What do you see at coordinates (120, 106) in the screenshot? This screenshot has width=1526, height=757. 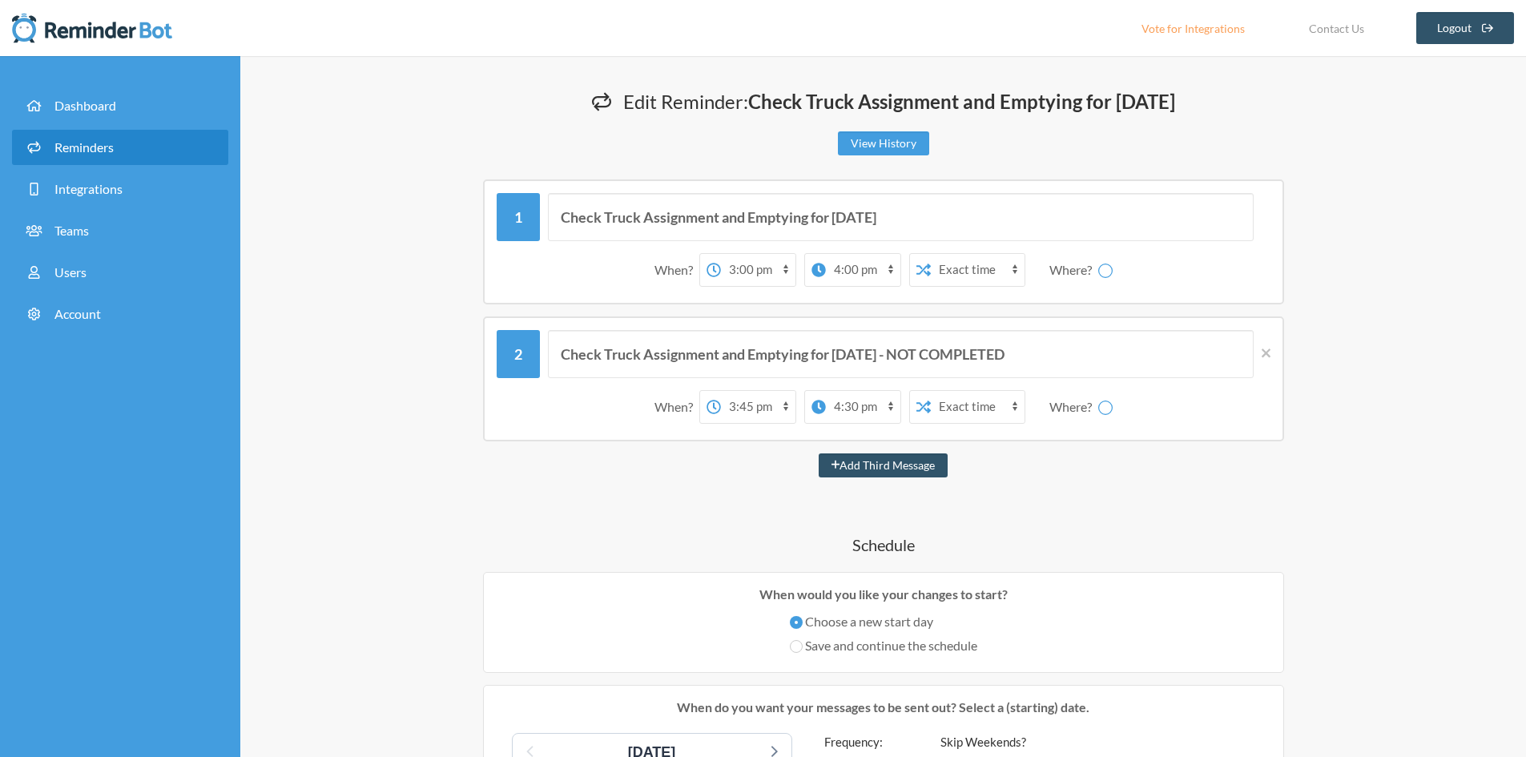 I see `a: Dashboard` at bounding box center [120, 106].